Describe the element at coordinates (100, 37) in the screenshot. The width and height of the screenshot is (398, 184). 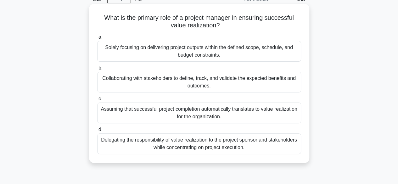
I see `span: a.` at that location.